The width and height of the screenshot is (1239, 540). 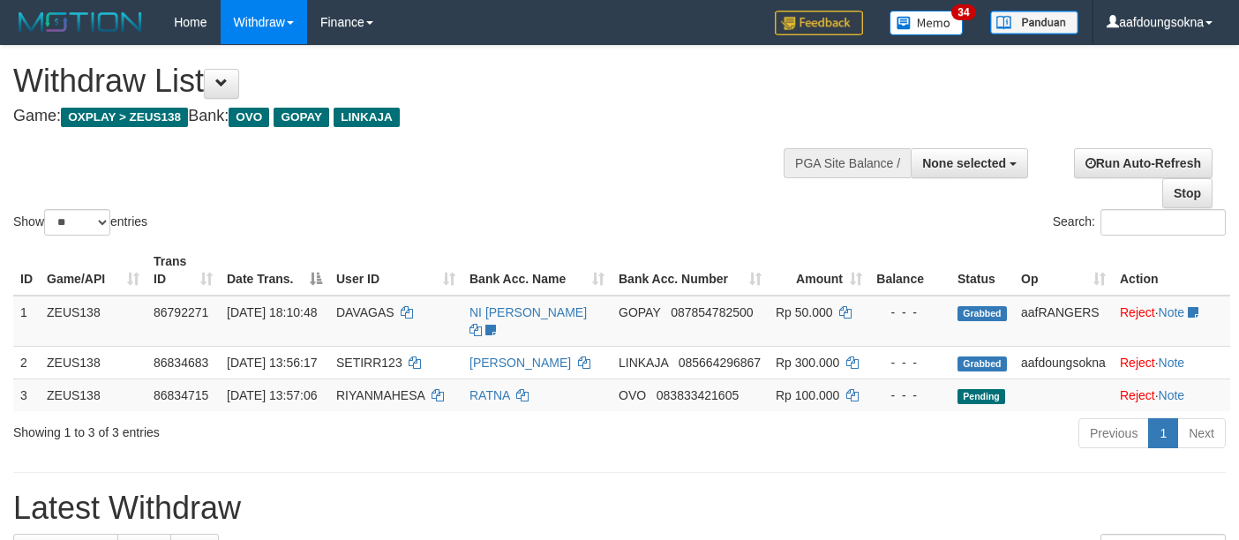 What do you see at coordinates (963, 12) in the screenshot?
I see `span: 34` at bounding box center [963, 12].